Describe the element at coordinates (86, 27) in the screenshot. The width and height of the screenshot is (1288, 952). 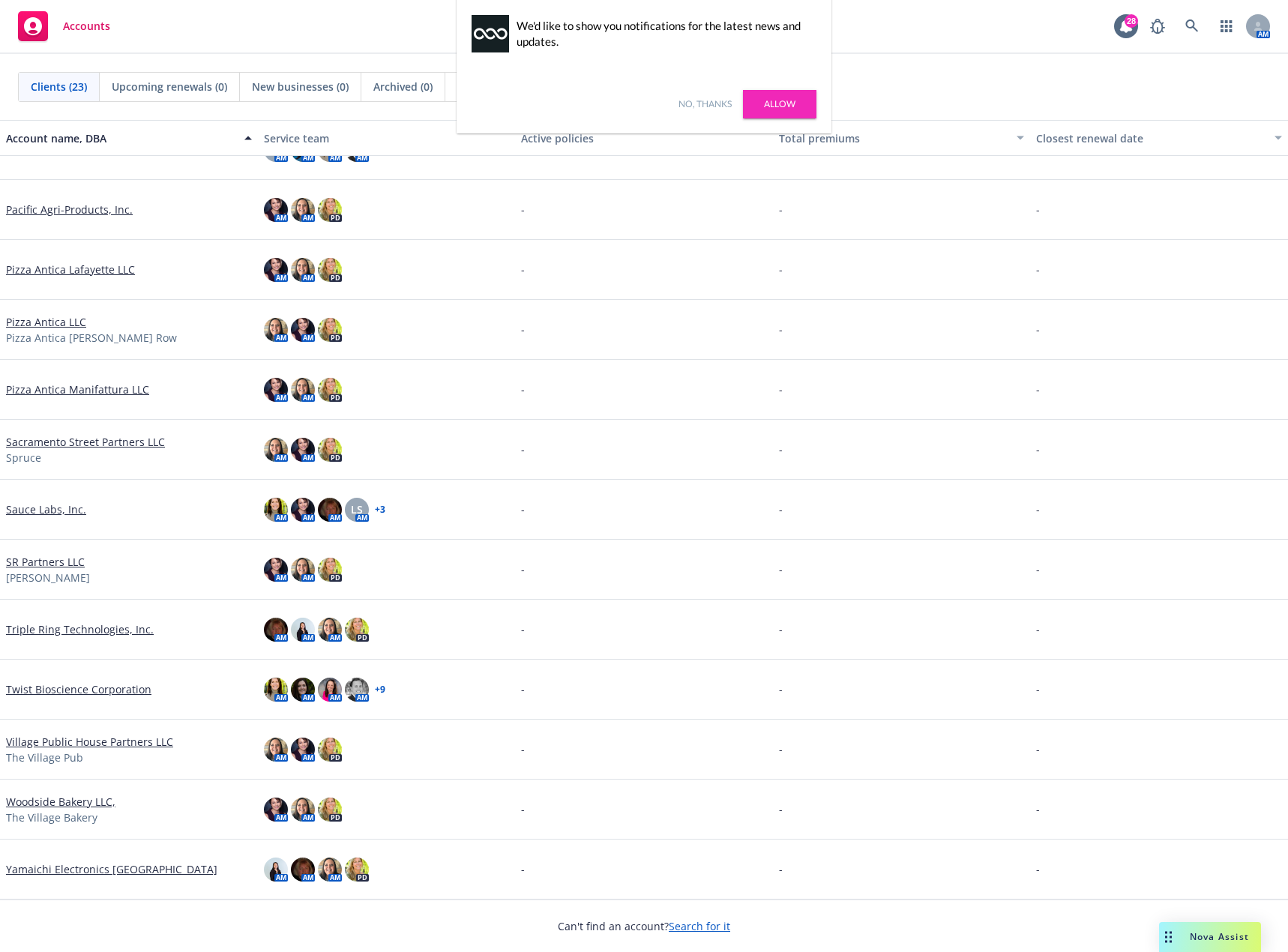
I see `span: Accounts` at that location.